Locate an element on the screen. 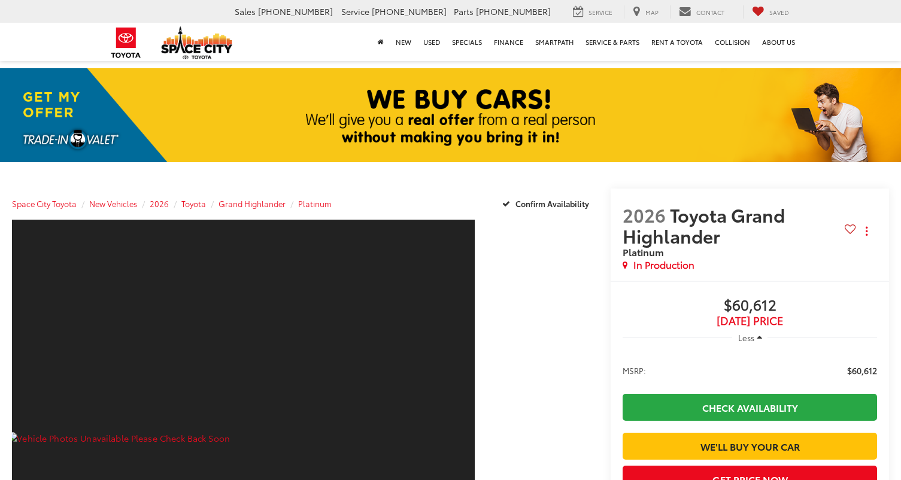 This screenshot has width=901, height=480. span: Grand Highlander is located at coordinates (252, 204).